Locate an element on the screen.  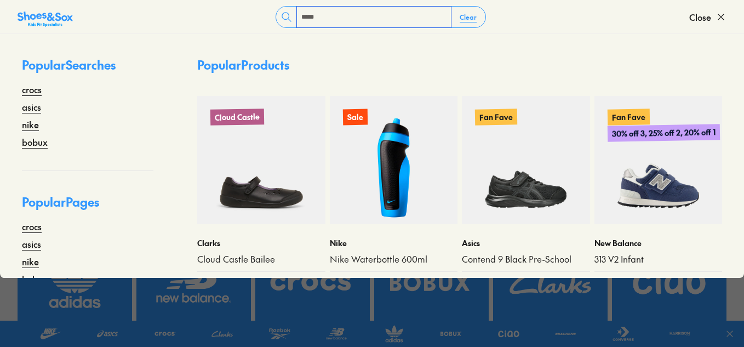
a: Fan Fave30% off 3, 25% off 2, 20% off 1 is located at coordinates (659, 160).